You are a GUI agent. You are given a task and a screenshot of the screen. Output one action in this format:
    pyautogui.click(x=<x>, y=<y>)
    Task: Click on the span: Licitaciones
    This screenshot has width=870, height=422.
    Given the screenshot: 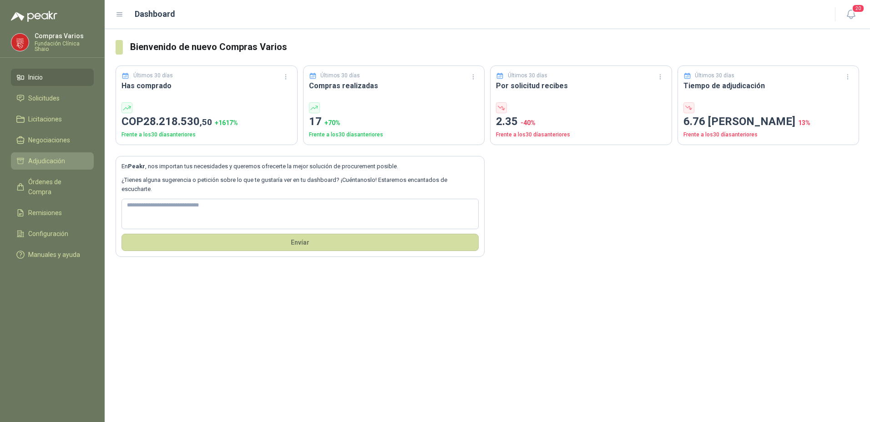 What is the action you would take?
    pyautogui.click(x=45, y=119)
    